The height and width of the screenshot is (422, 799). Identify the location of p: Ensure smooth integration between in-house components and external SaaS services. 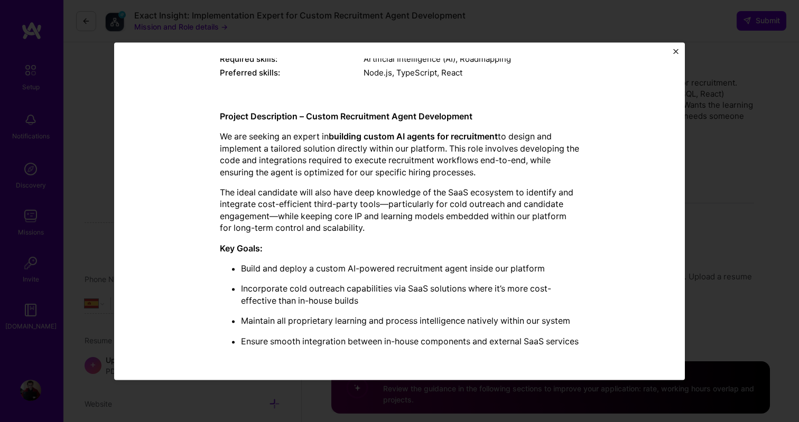
(410, 341).